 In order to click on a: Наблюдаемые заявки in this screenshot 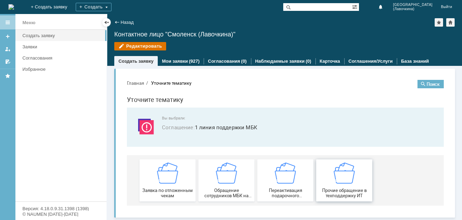, I will do `click(280, 61)`.